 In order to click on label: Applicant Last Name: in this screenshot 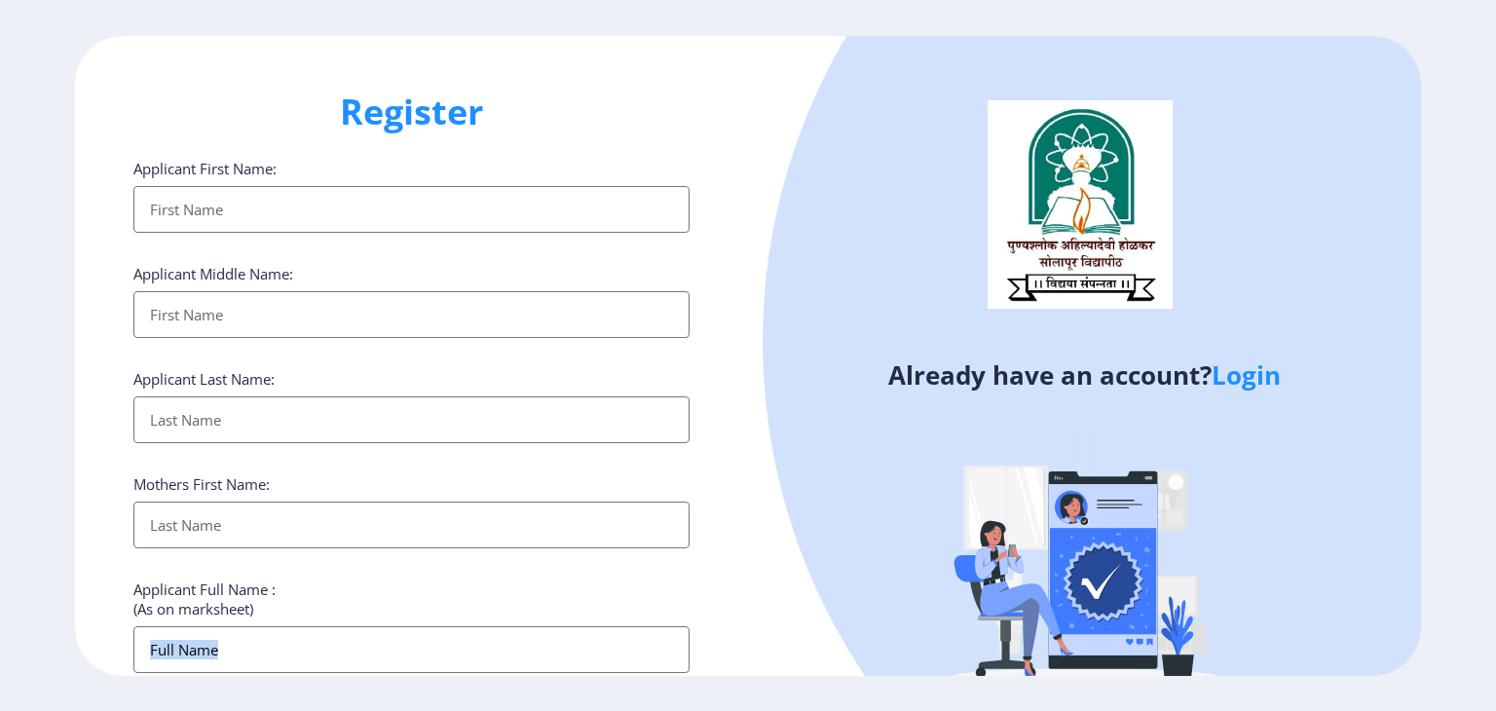, I will do `click(204, 379)`.